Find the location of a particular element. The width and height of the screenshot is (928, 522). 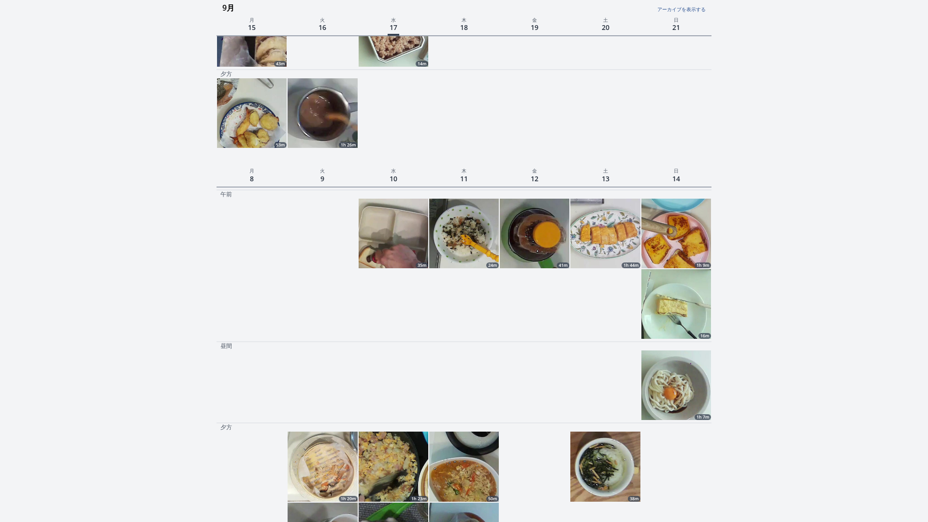

span: 11 is located at coordinates (464, 178).